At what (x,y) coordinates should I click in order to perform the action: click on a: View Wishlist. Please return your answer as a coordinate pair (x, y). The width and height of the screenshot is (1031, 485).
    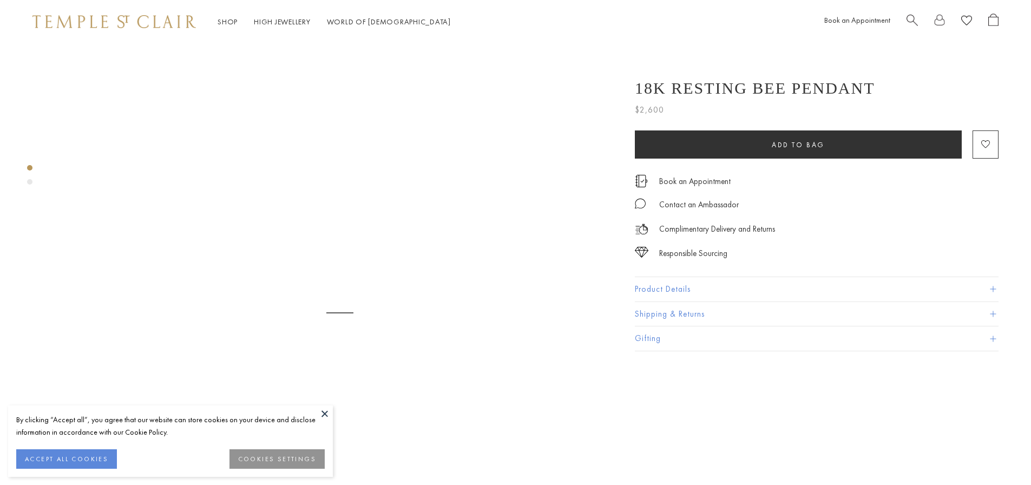
    Looking at the image, I should click on (966, 22).